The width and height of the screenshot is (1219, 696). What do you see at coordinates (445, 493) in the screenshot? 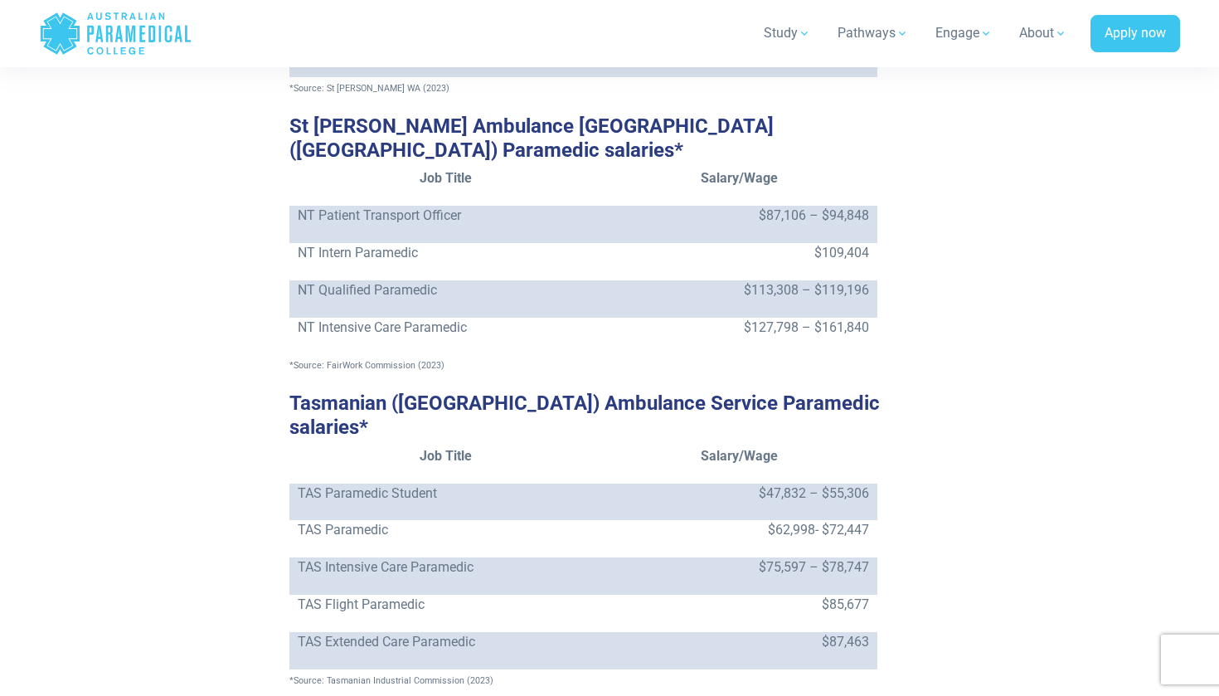
I see `p: TAS Paramedic Student` at bounding box center [445, 493].